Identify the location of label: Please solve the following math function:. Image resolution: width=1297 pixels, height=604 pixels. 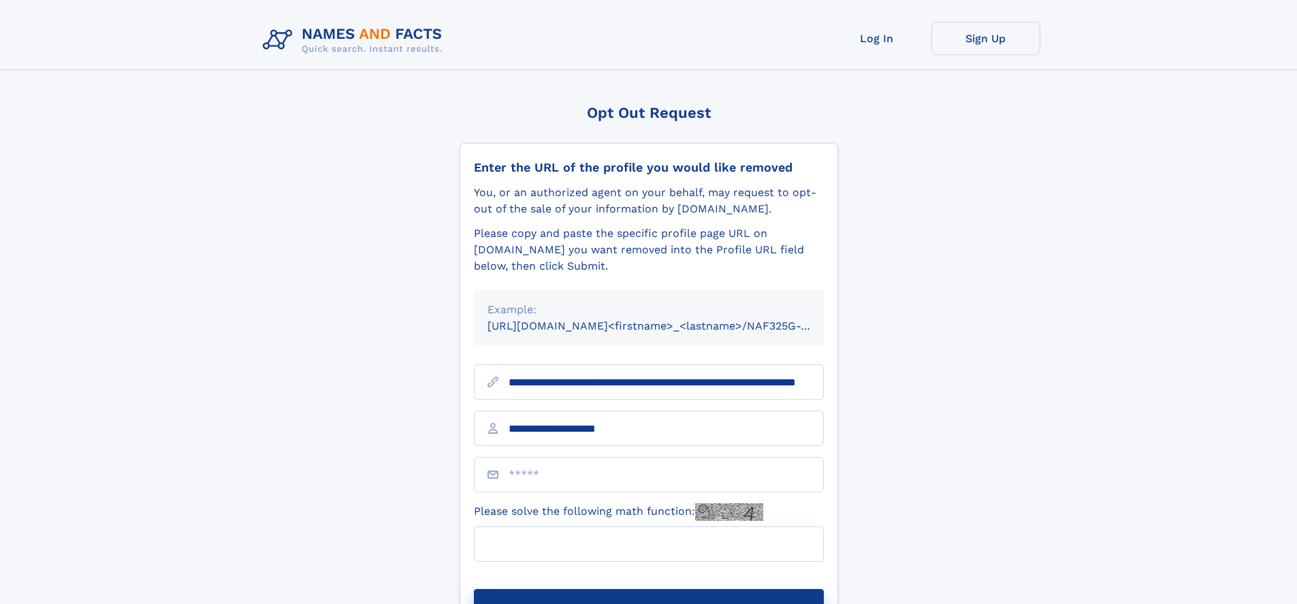
(618, 512).